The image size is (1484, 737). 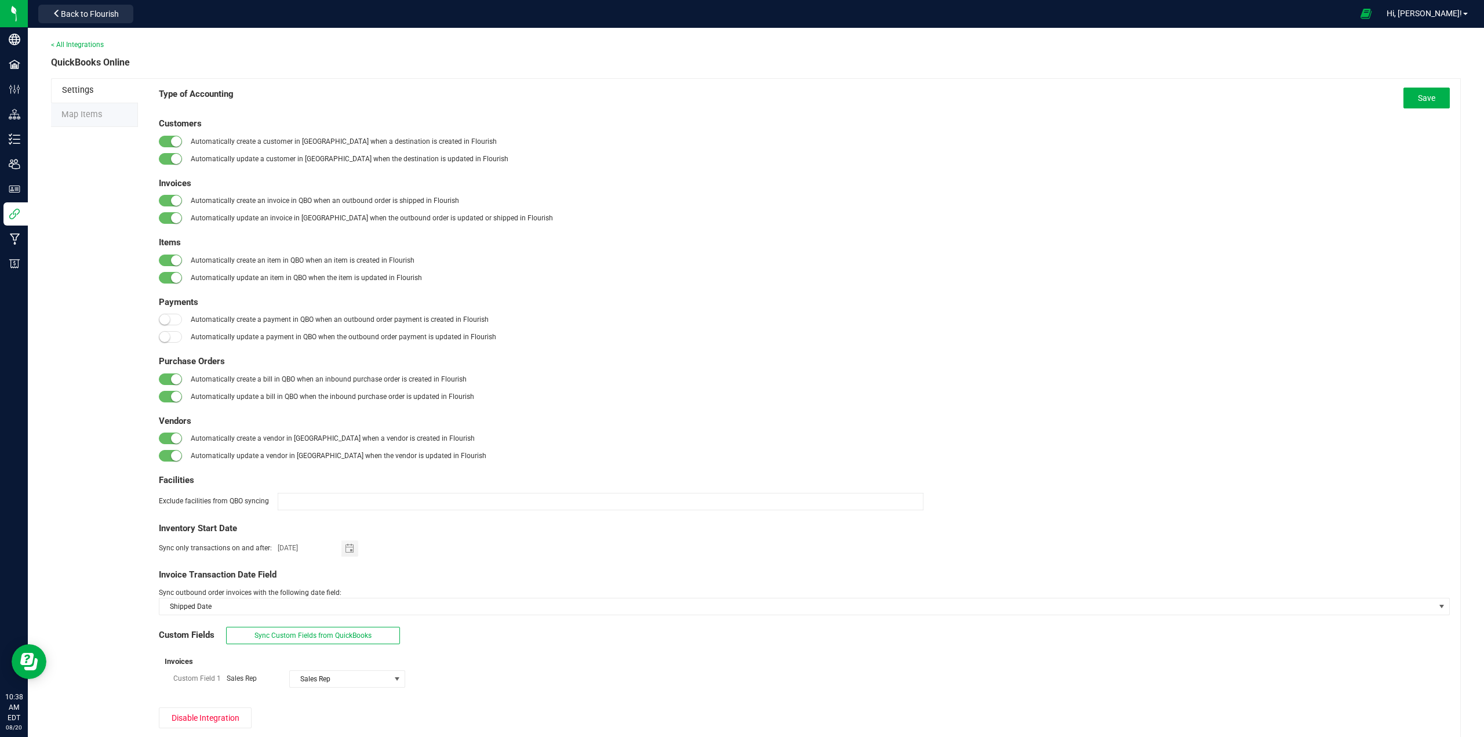 What do you see at coordinates (217, 574) in the screenshot?
I see `span: Invoice Transaction Date Field` at bounding box center [217, 574].